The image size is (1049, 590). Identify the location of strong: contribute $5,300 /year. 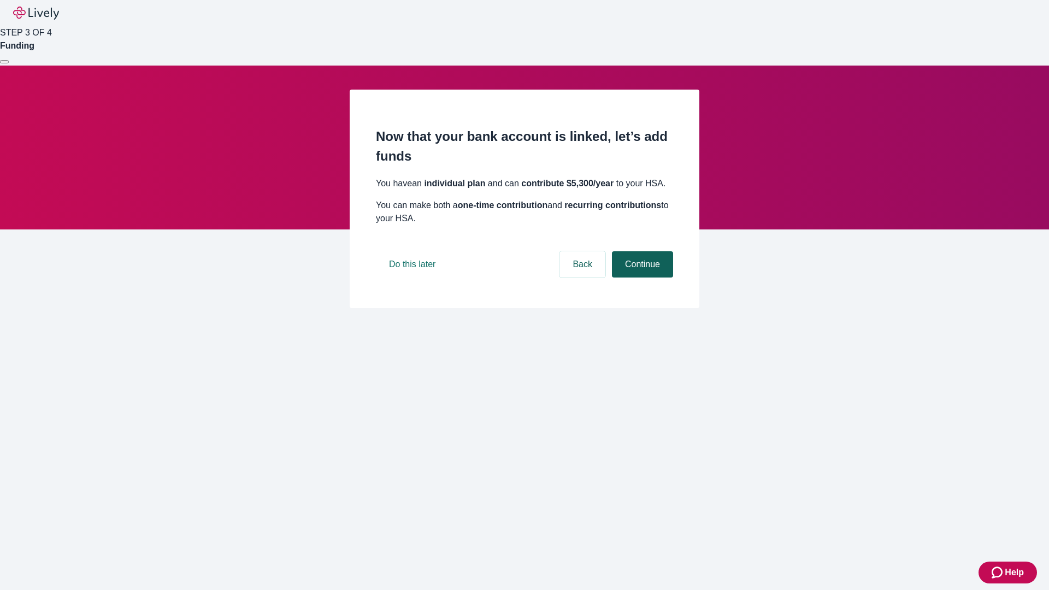
(567, 183).